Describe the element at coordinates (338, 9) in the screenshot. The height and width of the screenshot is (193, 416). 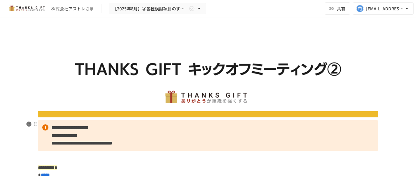
I see `button: 共有` at that location.